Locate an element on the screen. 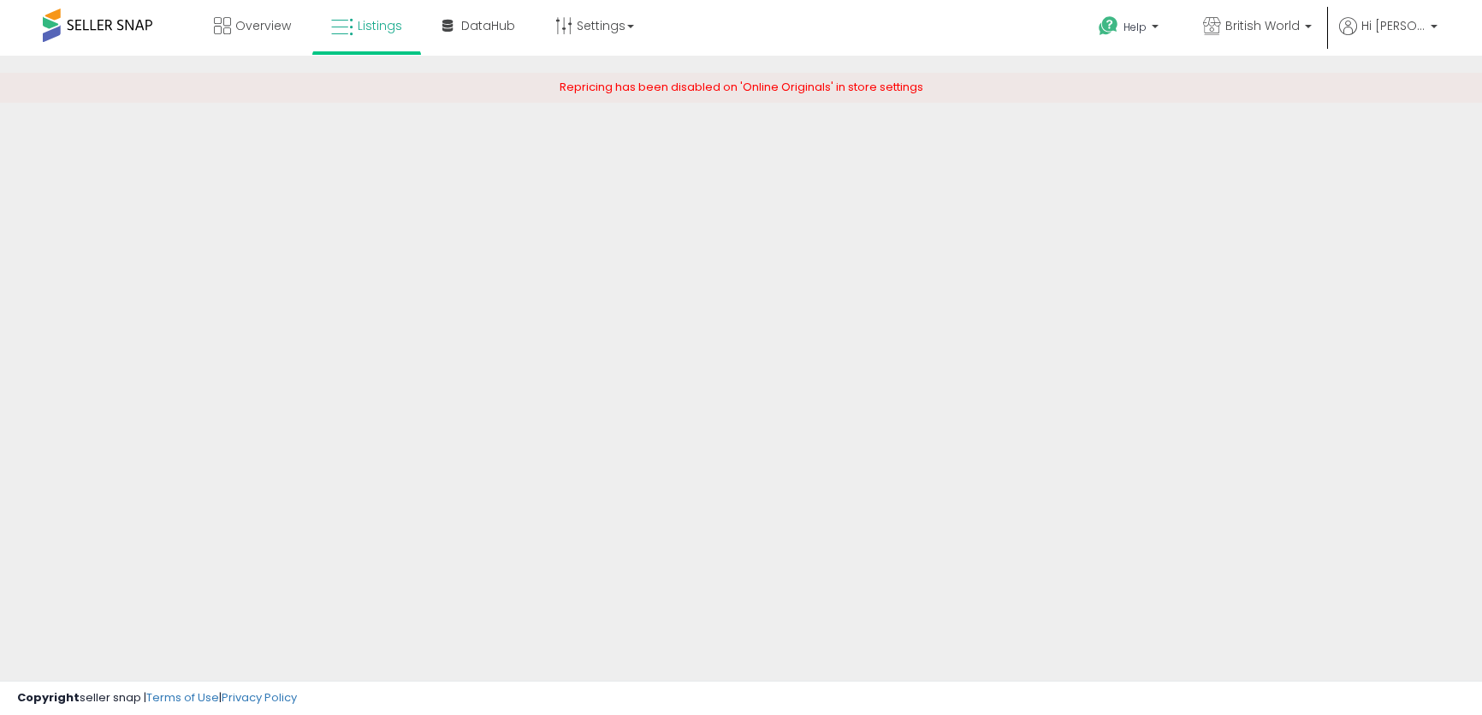 This screenshot has height=715, width=1482. strong: Copyright is located at coordinates (48, 697).